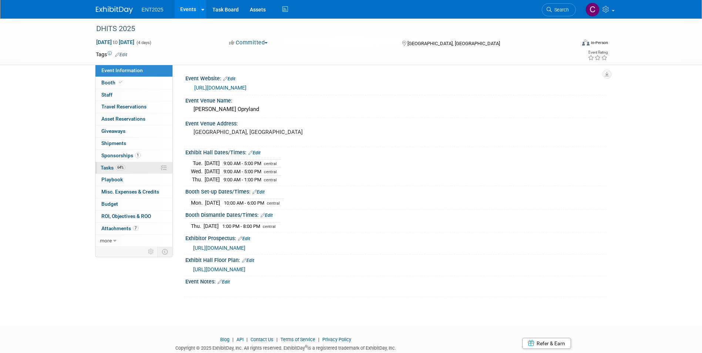 This screenshot has height=353, width=702. Describe the element at coordinates (126, 216) in the screenshot. I see `span: ROI, Objectives & ROO` at that location.